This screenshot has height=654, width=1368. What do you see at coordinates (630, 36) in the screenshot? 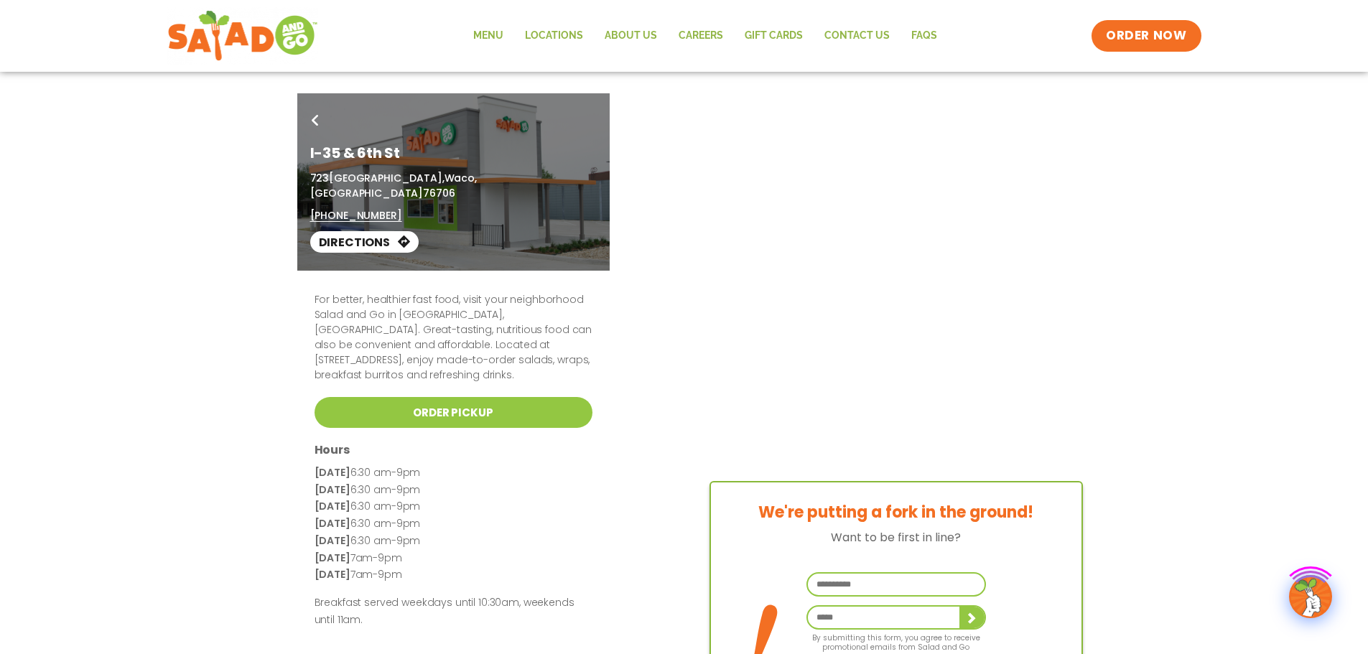
I see `a: About Us` at bounding box center [630, 36].